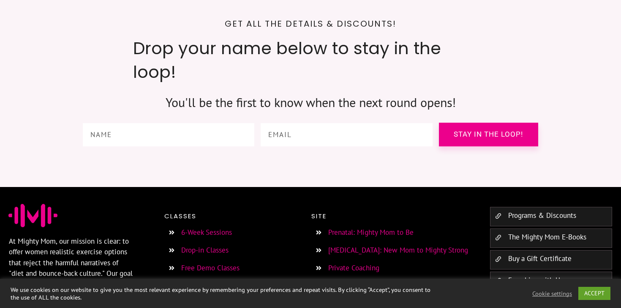 This screenshot has height=308, width=621. Describe the element at coordinates (205, 250) in the screenshot. I see `a: Drop-in Classes` at that location.